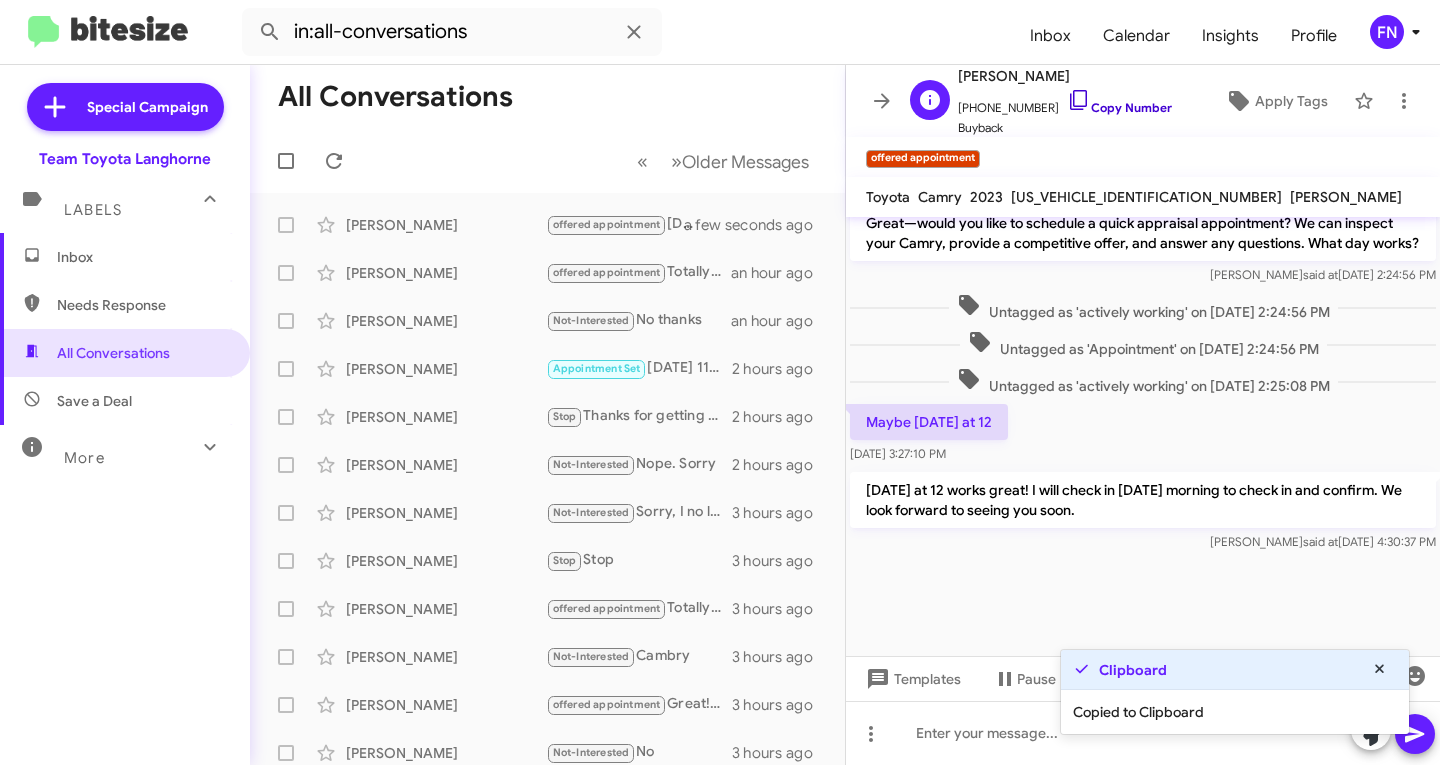 This screenshot has width=1440, height=765. Describe the element at coordinates (395, 97) in the screenshot. I see `h1: All Conversations` at that location.